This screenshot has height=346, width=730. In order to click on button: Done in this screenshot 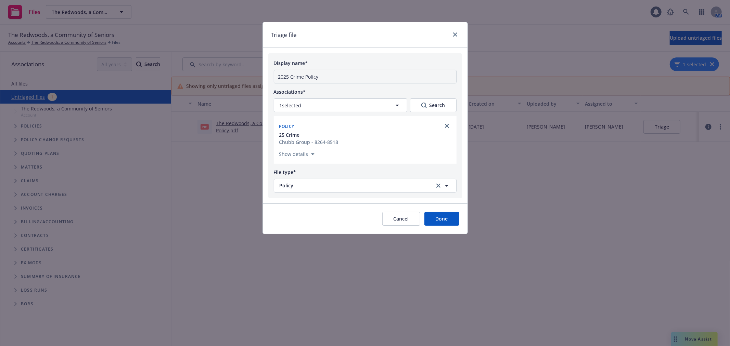, I will do `click(442, 219)`.